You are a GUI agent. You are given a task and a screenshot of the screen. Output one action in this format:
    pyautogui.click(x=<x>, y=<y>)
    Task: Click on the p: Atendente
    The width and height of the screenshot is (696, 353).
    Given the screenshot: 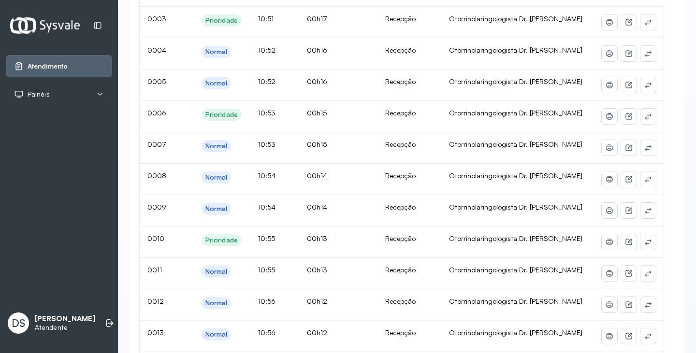 What is the action you would take?
    pyautogui.click(x=65, y=328)
    